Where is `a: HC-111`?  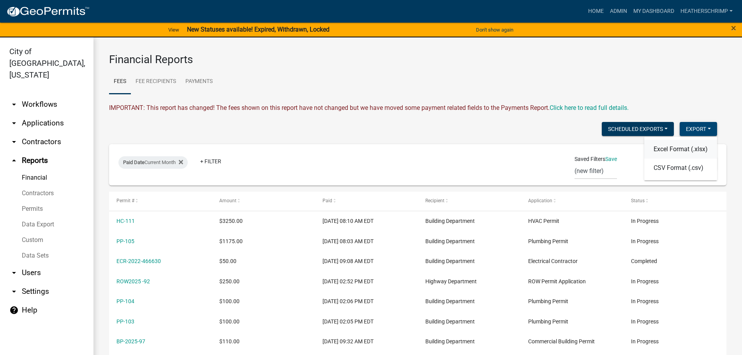 a: HC-111 is located at coordinates (125, 221).